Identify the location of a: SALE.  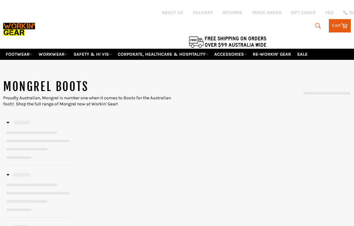
(302, 54).